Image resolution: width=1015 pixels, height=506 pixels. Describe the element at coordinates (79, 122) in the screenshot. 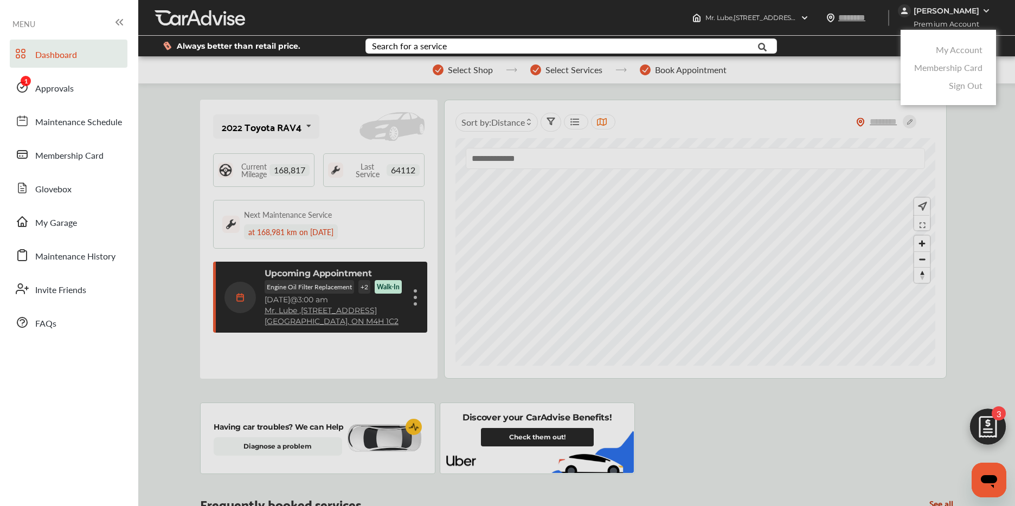

I see `span: Maintenance Schedule` at that location.